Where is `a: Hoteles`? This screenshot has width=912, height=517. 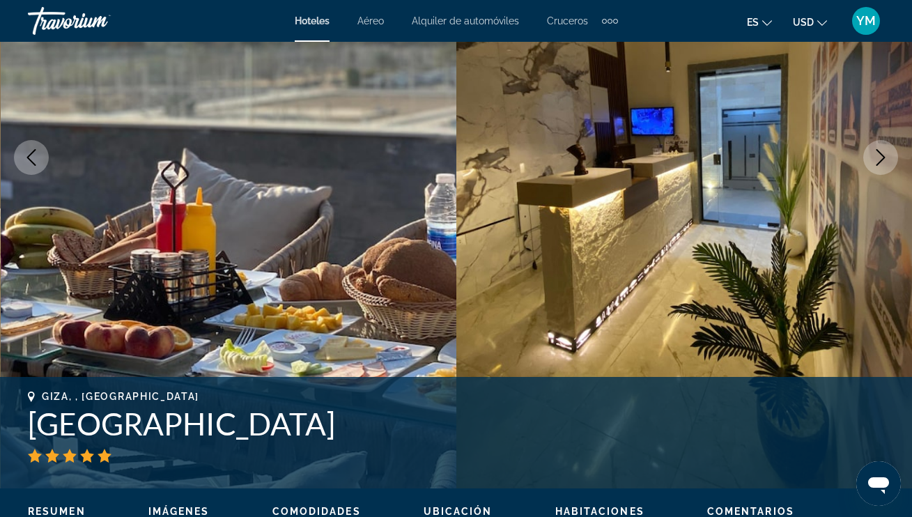 a: Hoteles is located at coordinates (312, 21).